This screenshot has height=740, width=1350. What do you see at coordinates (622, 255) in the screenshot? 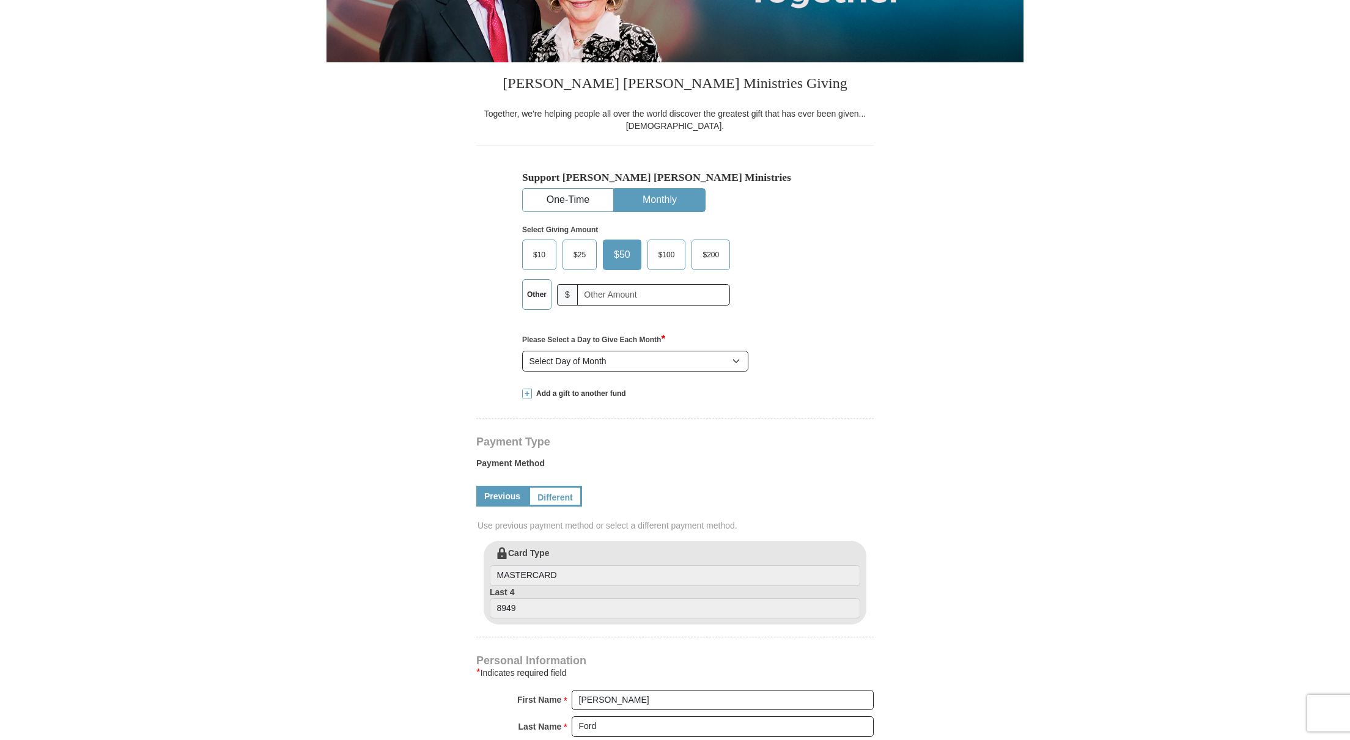
I see `span: $50` at bounding box center [622, 255].